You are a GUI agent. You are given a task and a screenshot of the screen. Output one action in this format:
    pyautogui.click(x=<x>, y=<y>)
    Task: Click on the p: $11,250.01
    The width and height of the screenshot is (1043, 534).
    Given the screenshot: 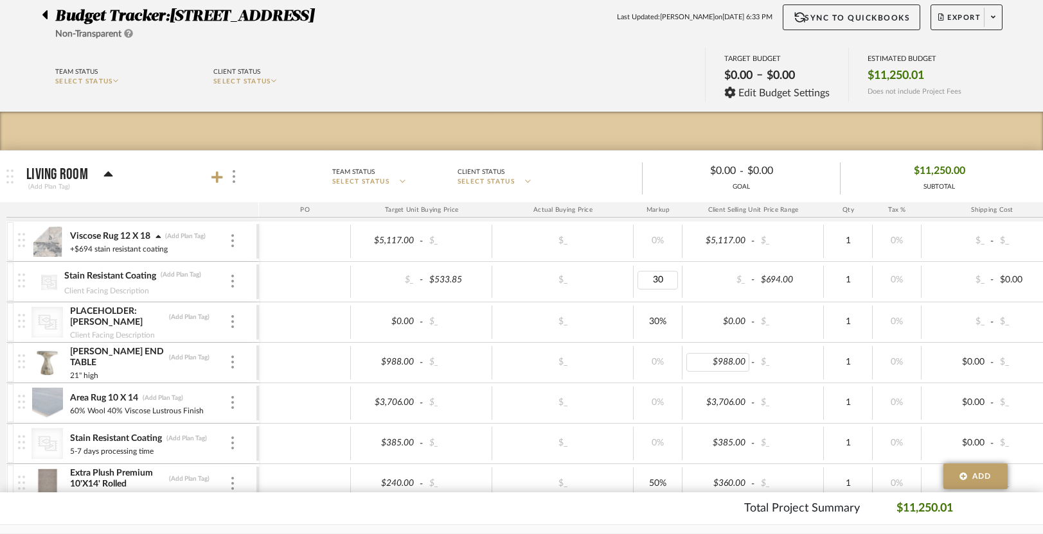 What is the action you would take?
    pyautogui.click(x=924, y=509)
    